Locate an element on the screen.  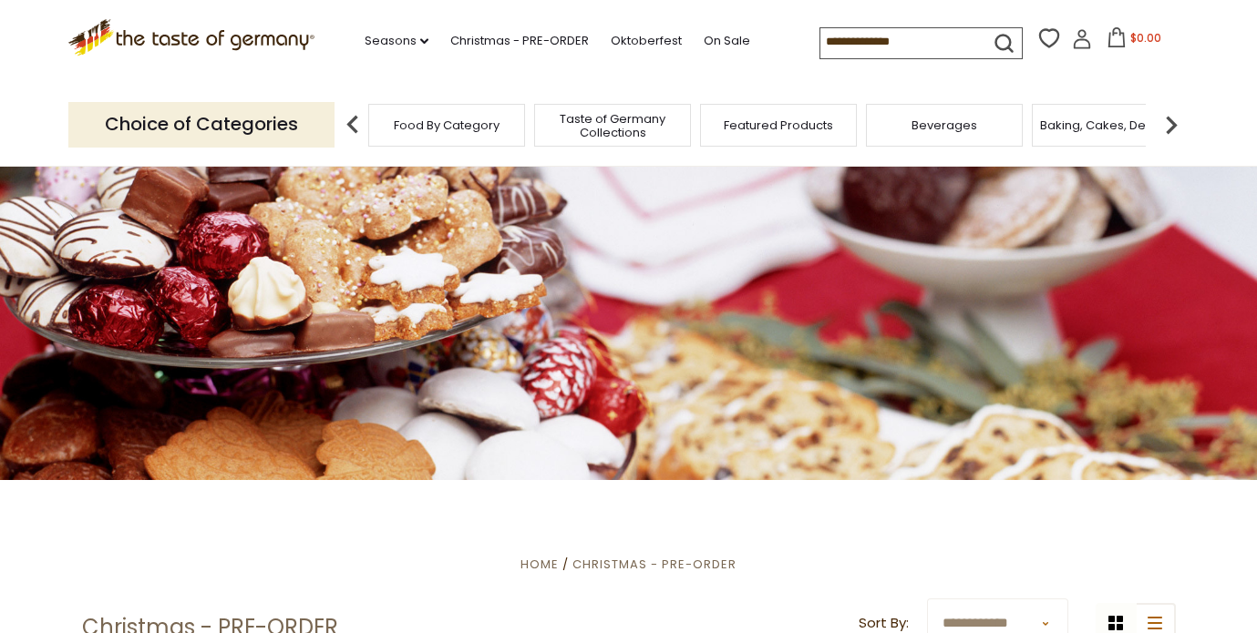
a: Featured Products is located at coordinates (778, 125).